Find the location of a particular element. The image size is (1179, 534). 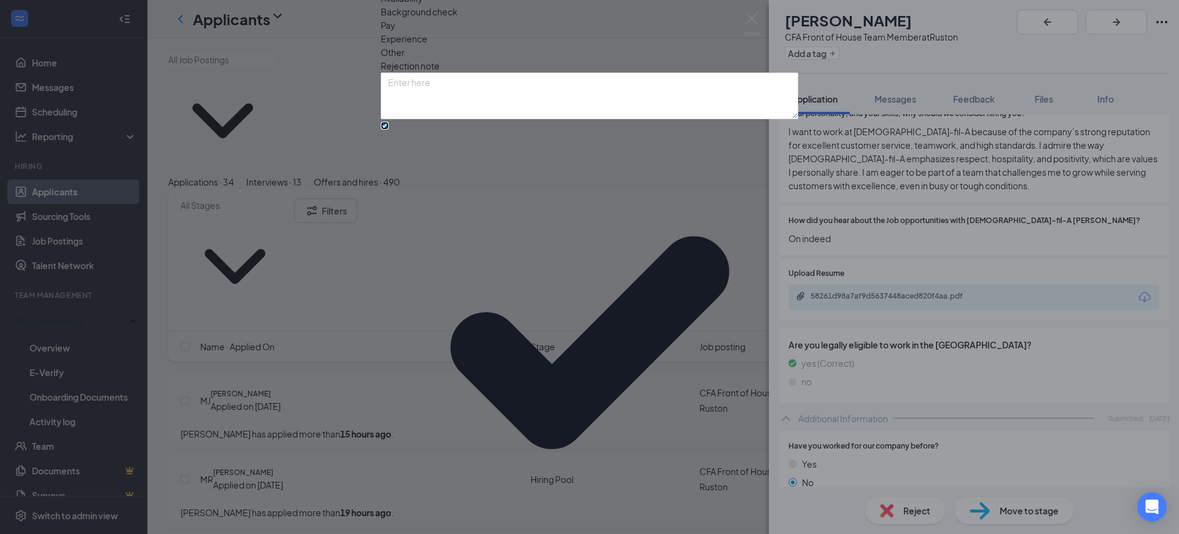

span: Rejection note is located at coordinates (410, 66).